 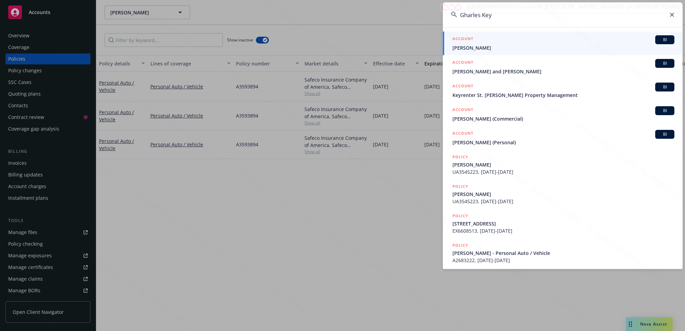 What do you see at coordinates (563, 15) in the screenshot?
I see `input: Search...` at bounding box center [563, 15].